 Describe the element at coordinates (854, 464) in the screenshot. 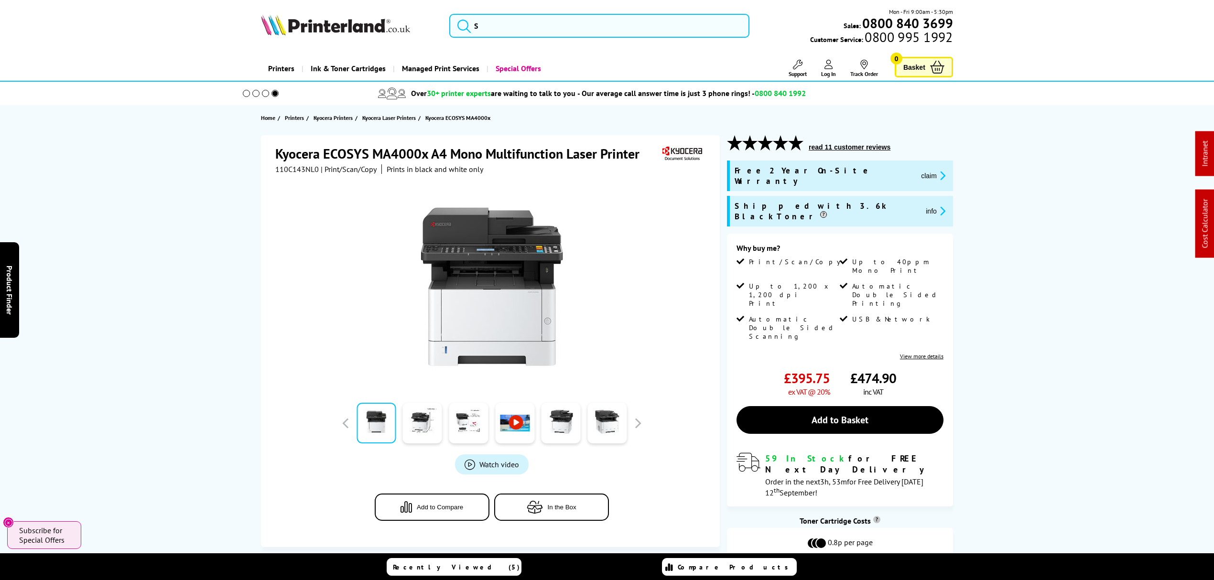

I see `div: for FREE Next Day Delivery` at that location.